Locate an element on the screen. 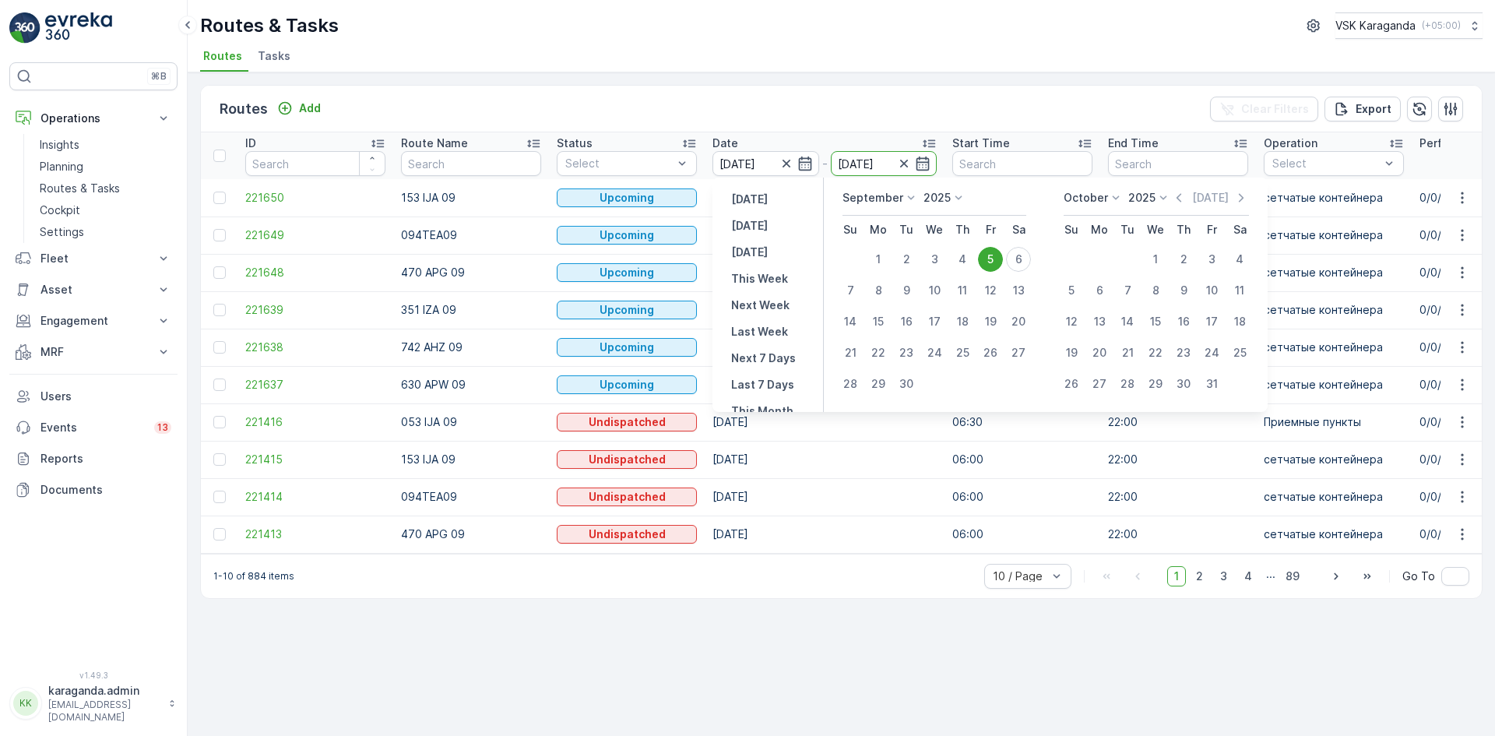 This screenshot has height=736, width=1495. div: 21 is located at coordinates (850, 353).